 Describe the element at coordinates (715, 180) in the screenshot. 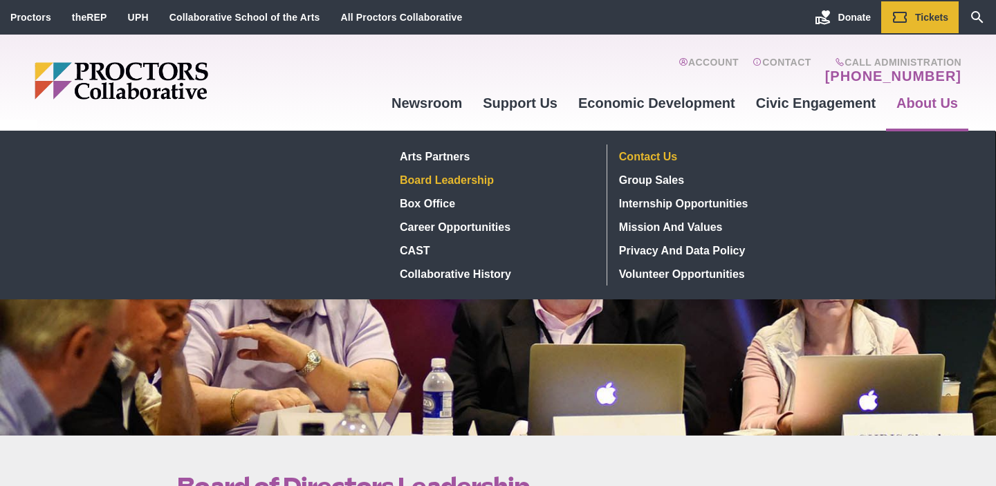

I see `a: Group Sales` at that location.